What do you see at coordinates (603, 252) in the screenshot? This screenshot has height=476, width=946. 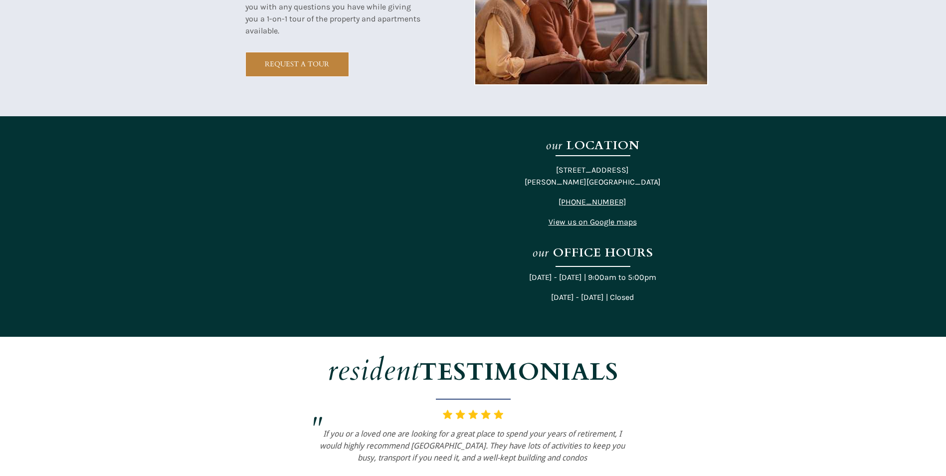 I see `strong: OFFICE HOURS` at bounding box center [603, 252].